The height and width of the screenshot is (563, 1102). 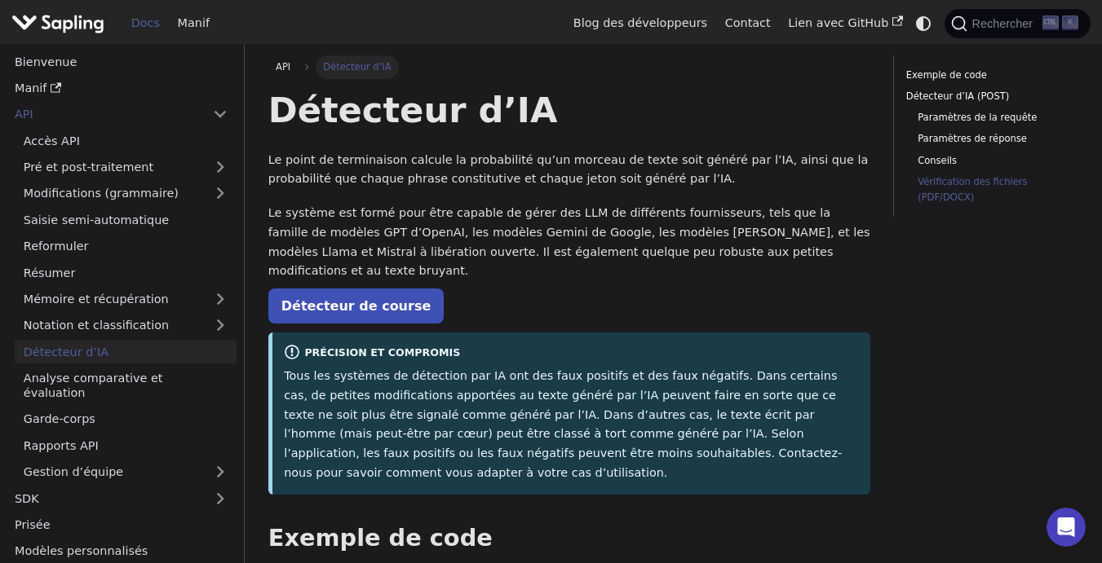 What do you see at coordinates (60, 23) in the screenshot?
I see `a: Sapling.ai` at bounding box center [60, 23].